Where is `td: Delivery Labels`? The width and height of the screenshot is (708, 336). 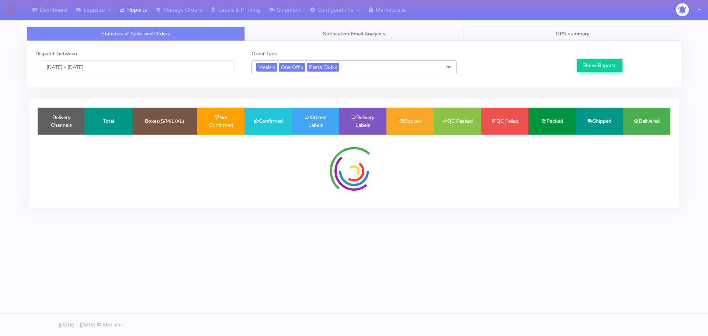
td: Delivery Labels is located at coordinates (363, 121).